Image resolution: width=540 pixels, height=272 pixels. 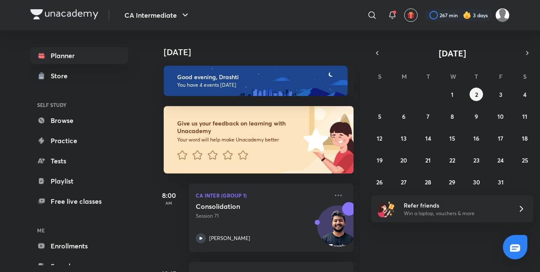 What do you see at coordinates (428, 160) in the screenshot?
I see `button: October 21, 2025` at bounding box center [428, 160].